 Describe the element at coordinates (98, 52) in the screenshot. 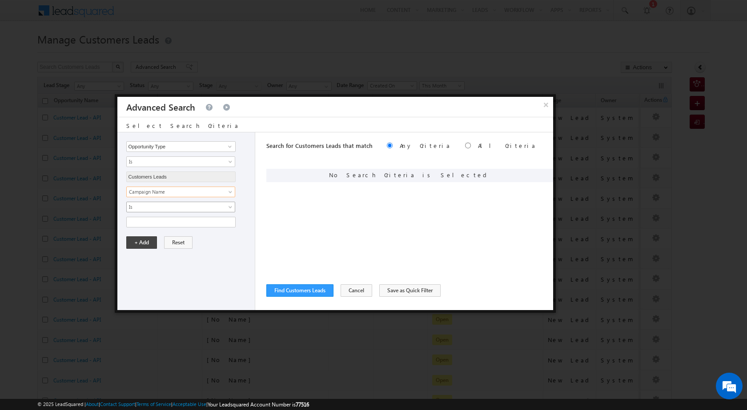

I see `div: Chat with us now` at that location.